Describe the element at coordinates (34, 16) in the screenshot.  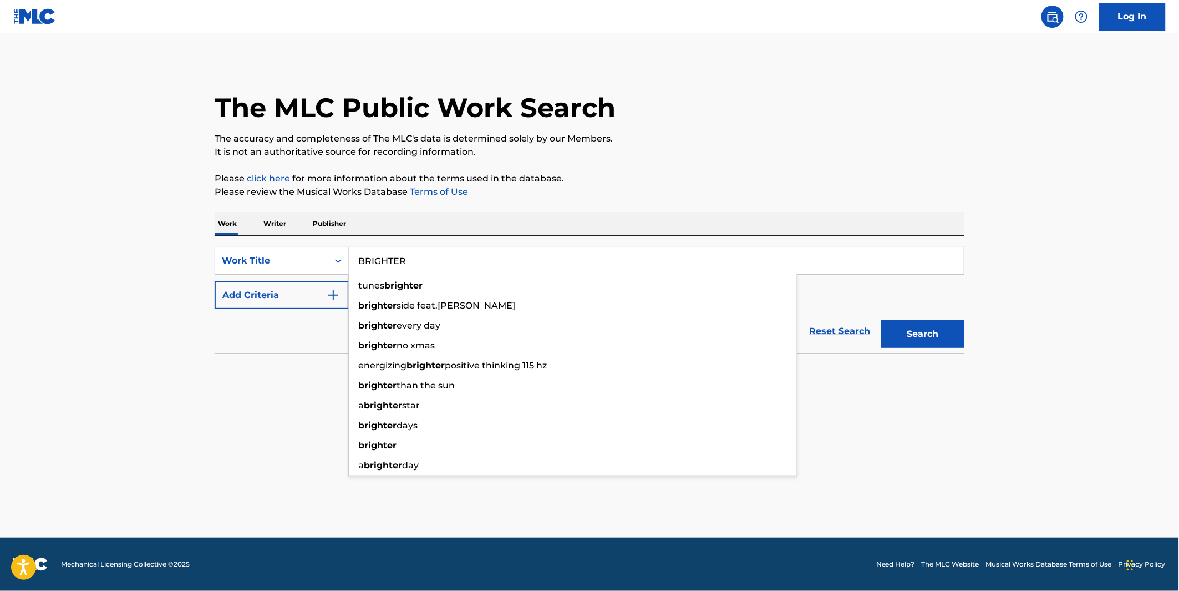
I see `img: MLC Logo` at that location.